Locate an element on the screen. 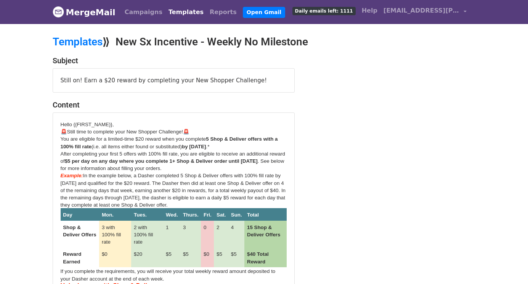  a: Reports is located at coordinates (223, 12).